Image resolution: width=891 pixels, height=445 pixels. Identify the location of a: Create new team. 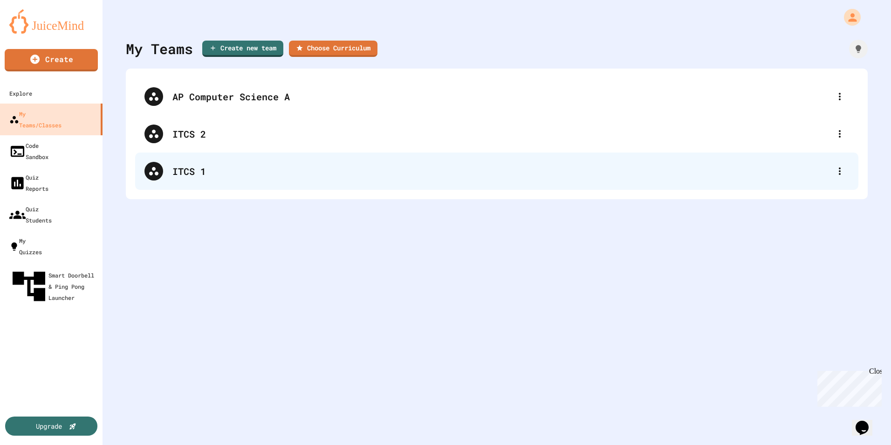
(243, 48).